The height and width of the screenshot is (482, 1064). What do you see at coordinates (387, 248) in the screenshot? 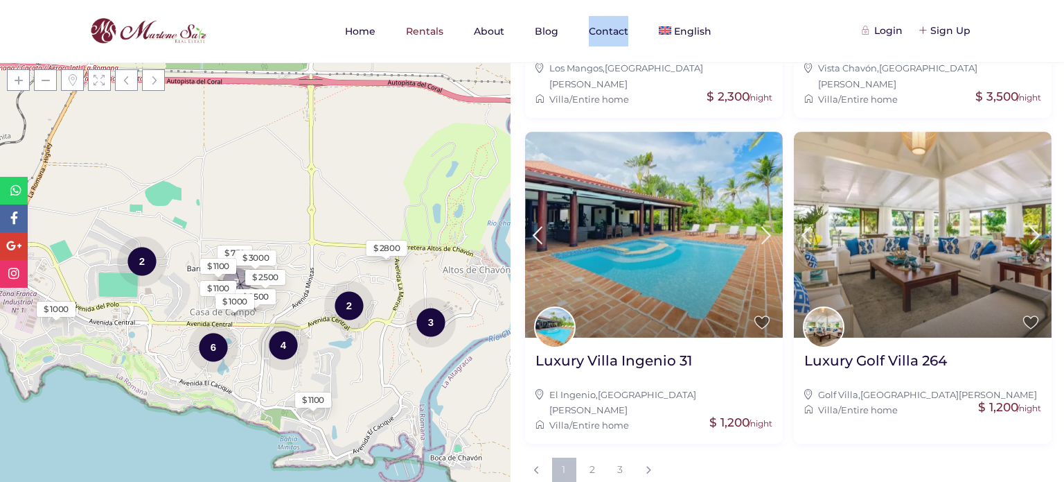
I see `div: $ 2800` at bounding box center [387, 248].